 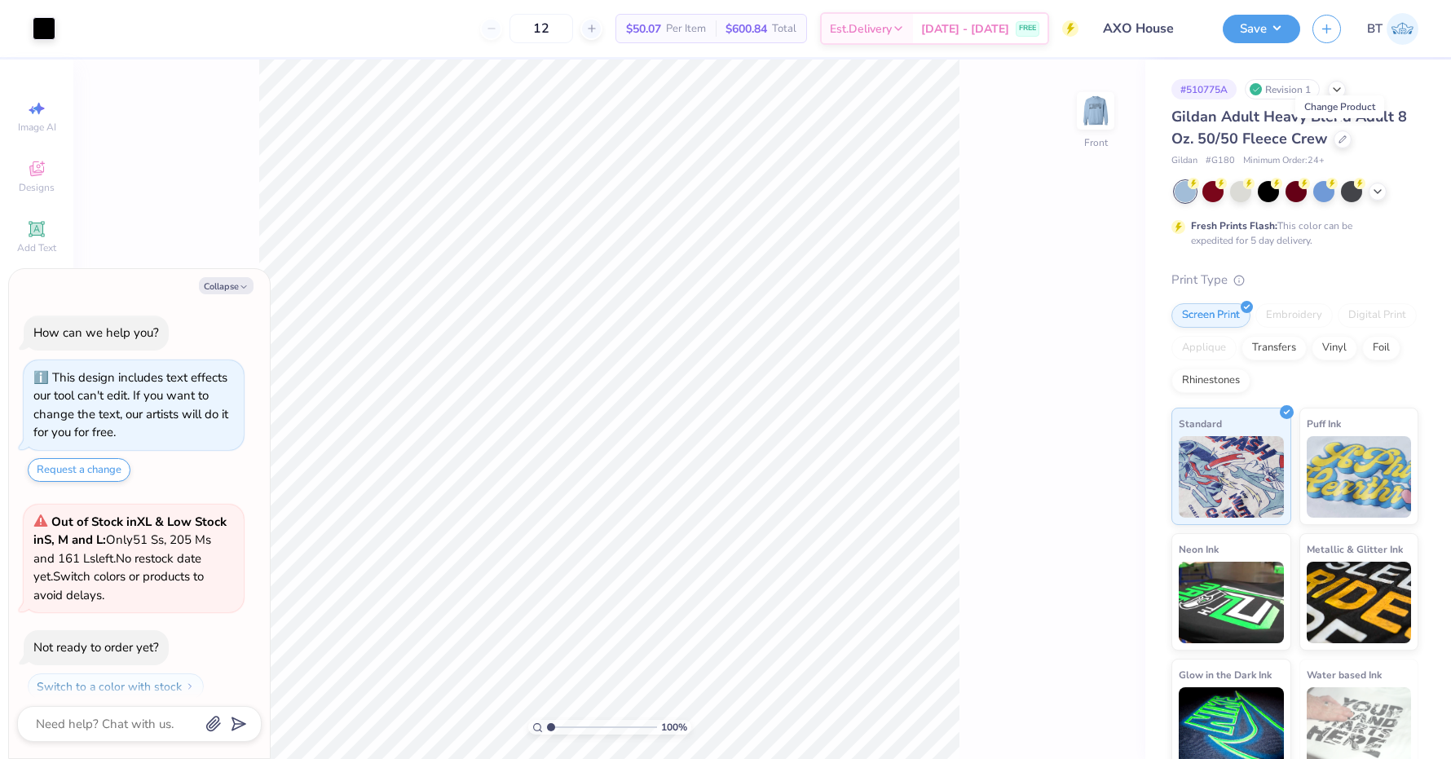 What do you see at coordinates (37, 187) in the screenshot?
I see `span: Designs` at bounding box center [37, 187].